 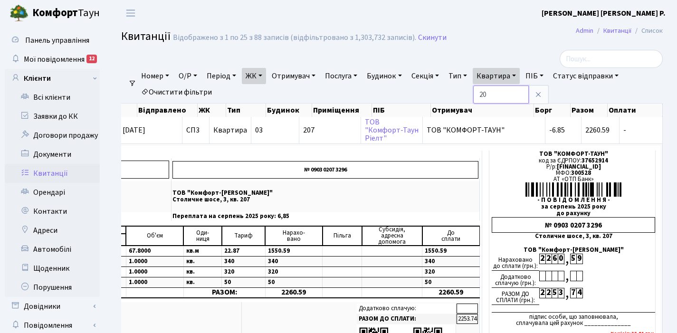 I want to click on a: Послуга, so click(x=341, y=76).